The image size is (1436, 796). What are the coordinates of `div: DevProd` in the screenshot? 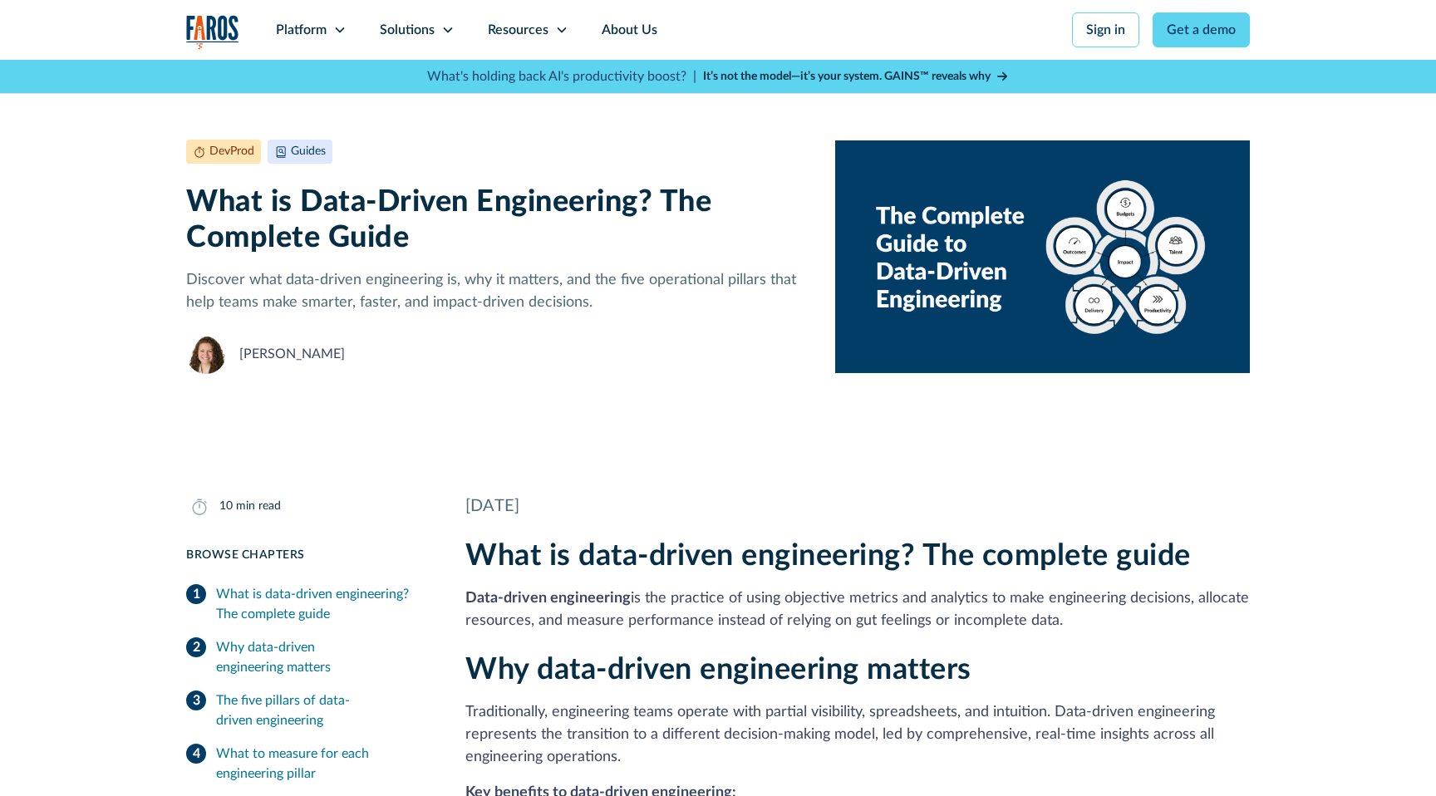 It's located at (232, 151).